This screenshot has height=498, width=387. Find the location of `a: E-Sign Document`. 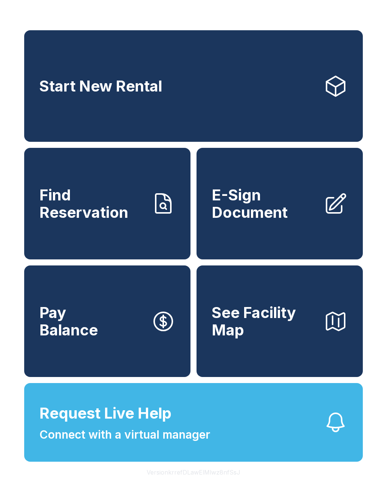

a: E-Sign Document is located at coordinates (280, 204).